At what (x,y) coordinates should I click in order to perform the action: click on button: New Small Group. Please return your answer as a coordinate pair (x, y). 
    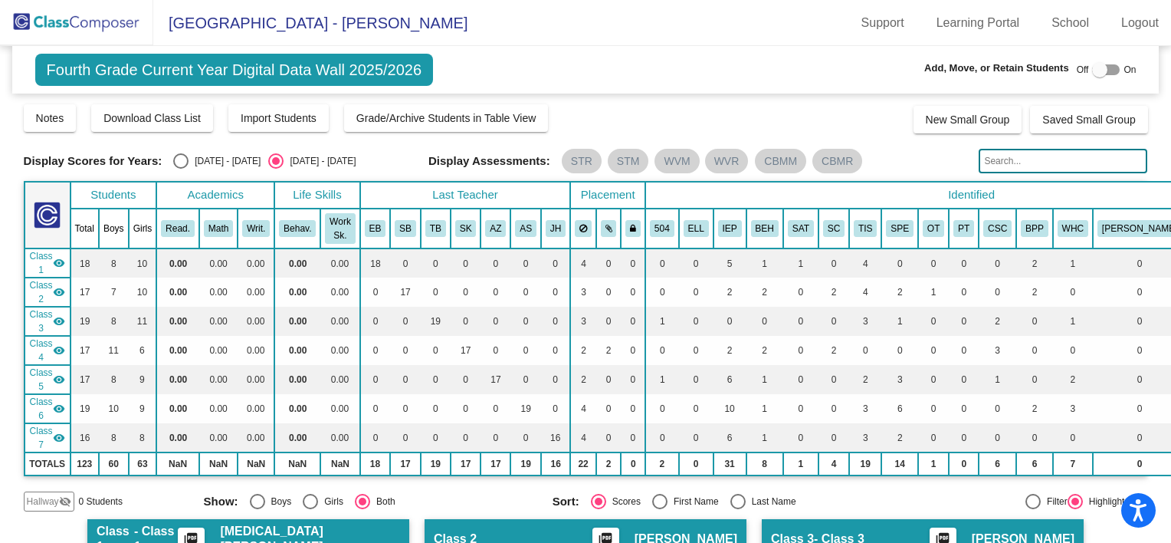
    Looking at the image, I should click on (968, 120).